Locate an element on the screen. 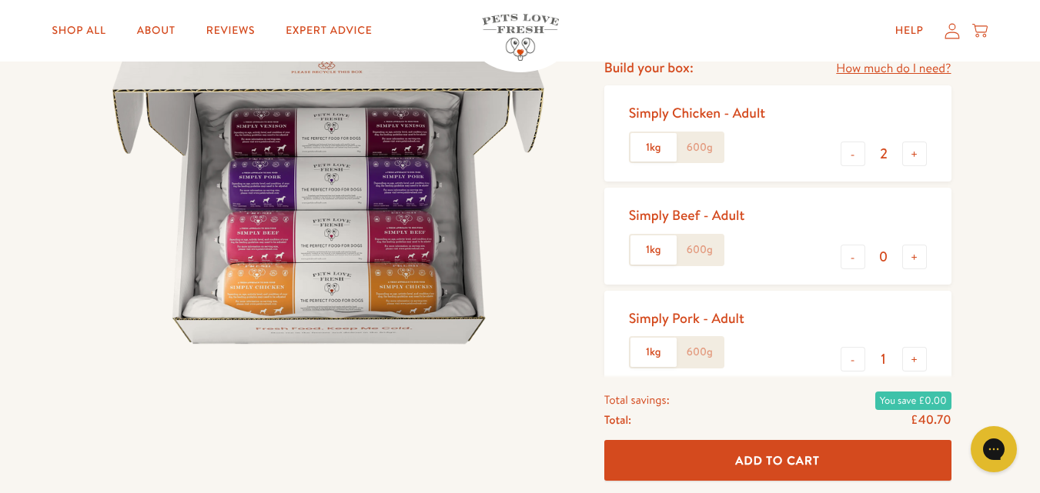  span: Total savings: is located at coordinates (637, 400).